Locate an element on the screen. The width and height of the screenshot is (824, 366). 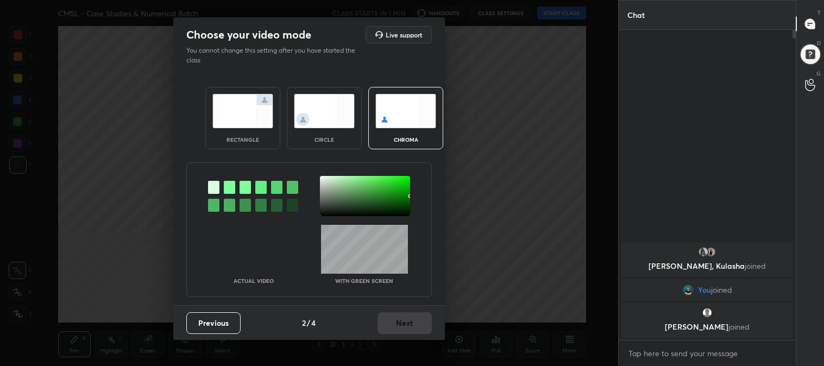
div: chroma is located at coordinates (406, 140).